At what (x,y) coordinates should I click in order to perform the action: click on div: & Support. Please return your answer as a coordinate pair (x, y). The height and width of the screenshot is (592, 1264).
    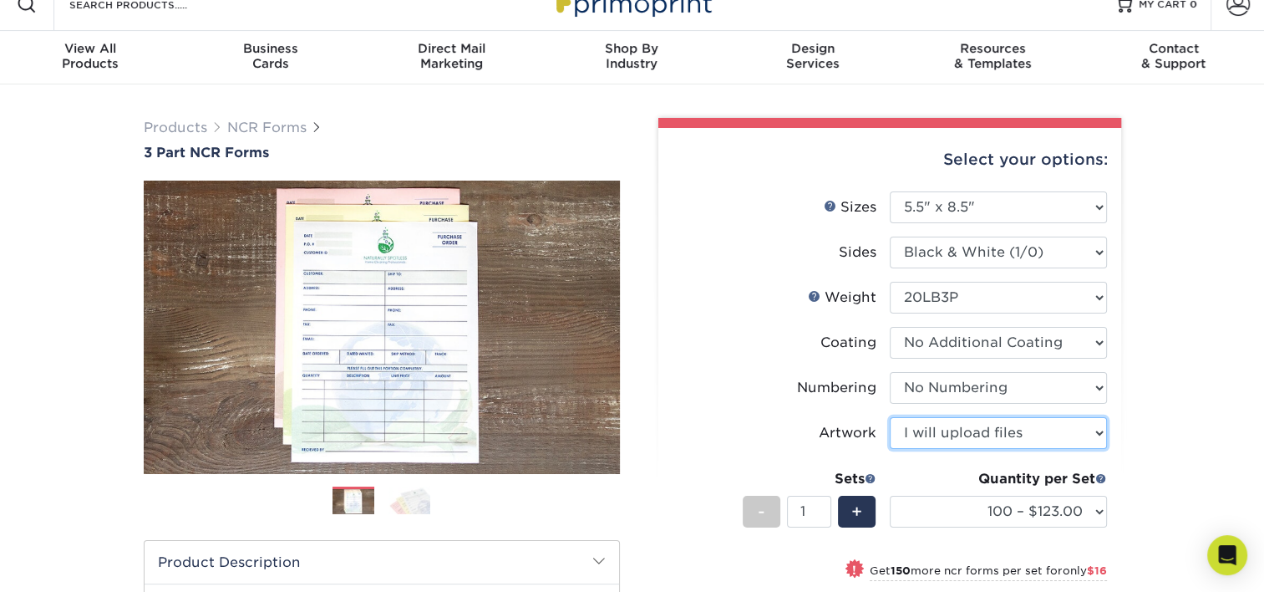
    Looking at the image, I should click on (1174, 56).